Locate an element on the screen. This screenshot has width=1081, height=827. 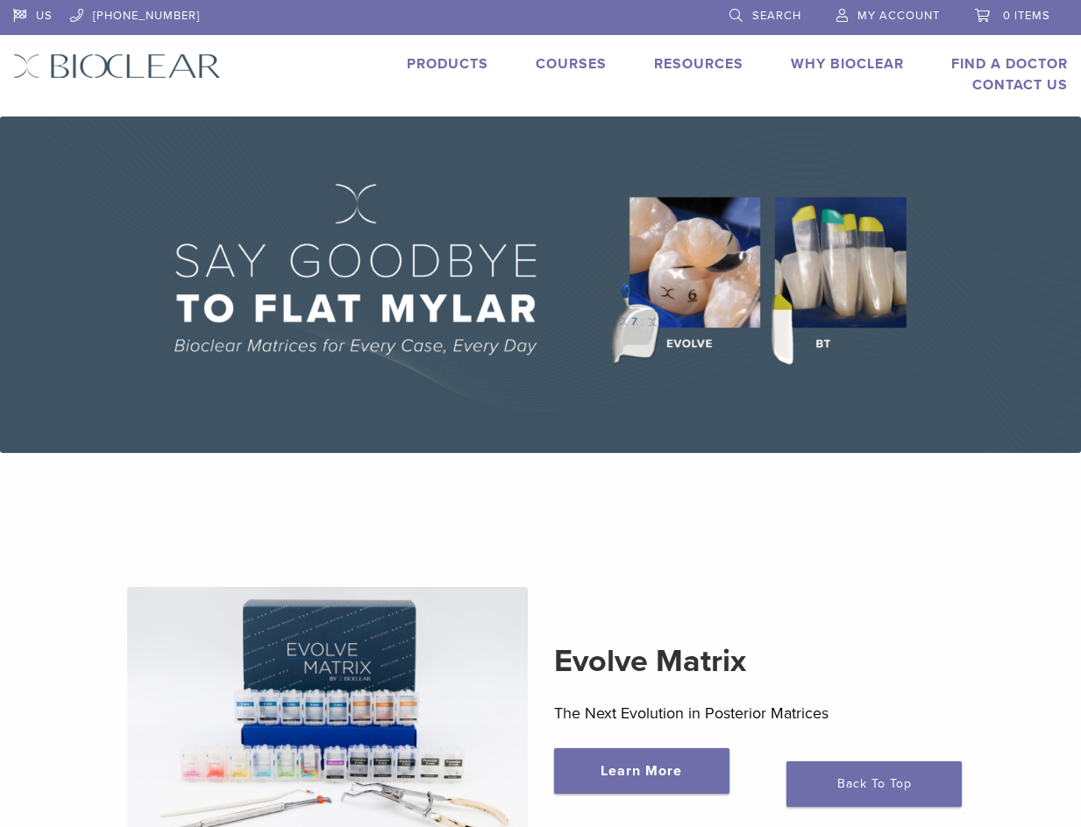
span: Search is located at coordinates (777, 16).